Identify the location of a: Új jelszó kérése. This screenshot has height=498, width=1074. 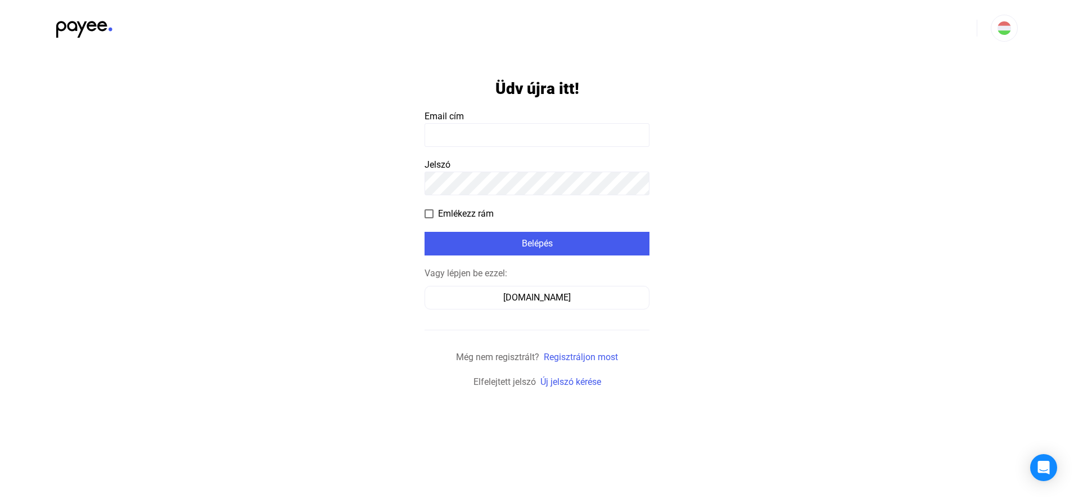
(571, 381).